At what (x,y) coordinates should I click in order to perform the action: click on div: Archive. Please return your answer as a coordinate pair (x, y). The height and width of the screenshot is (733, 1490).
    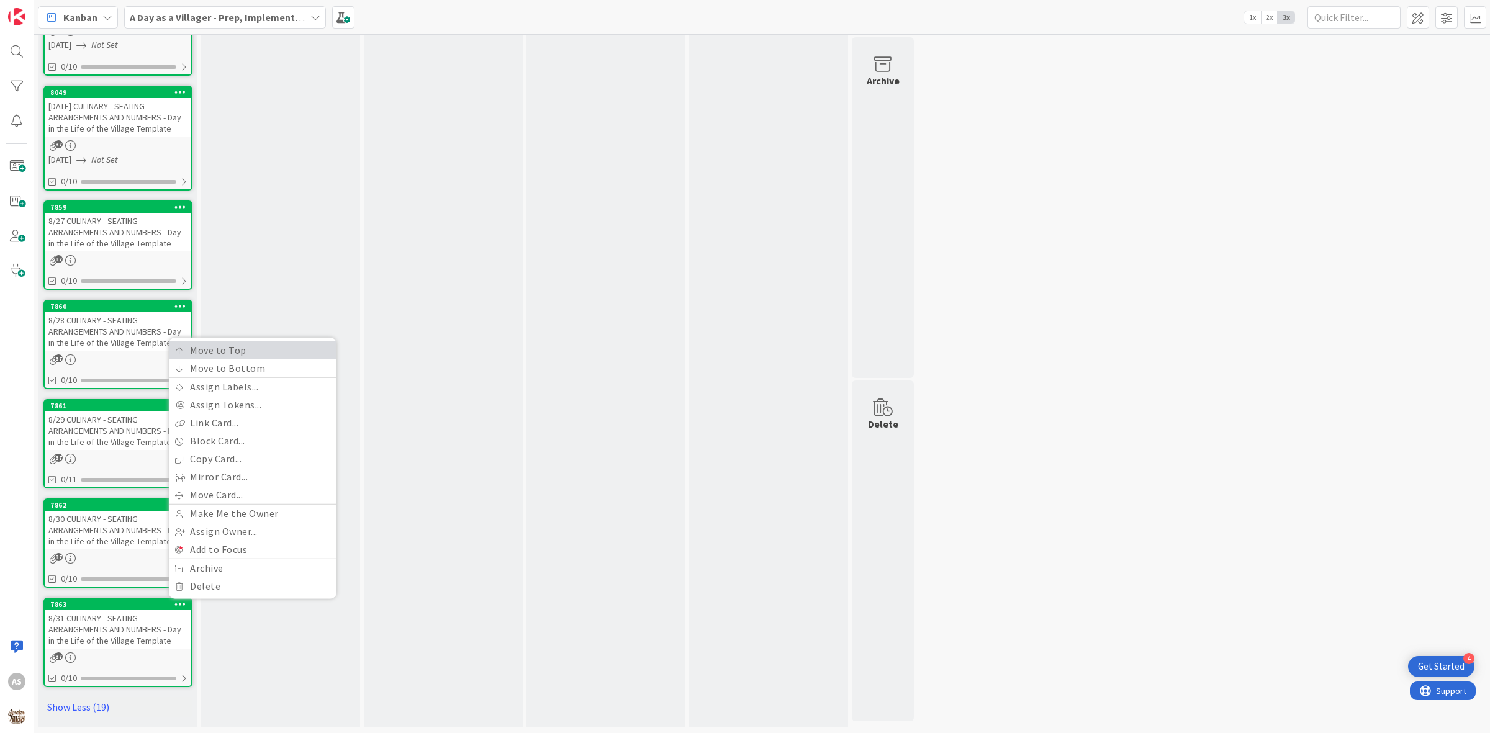
    Looking at the image, I should click on (883, 81).